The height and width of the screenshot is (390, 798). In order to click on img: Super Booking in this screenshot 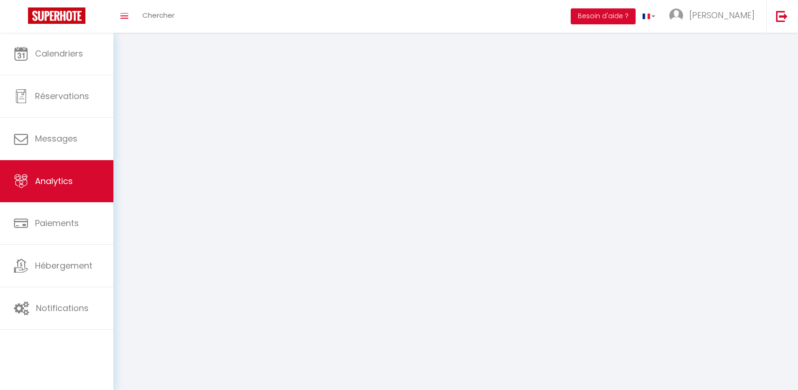, I will do `click(57, 15)`.